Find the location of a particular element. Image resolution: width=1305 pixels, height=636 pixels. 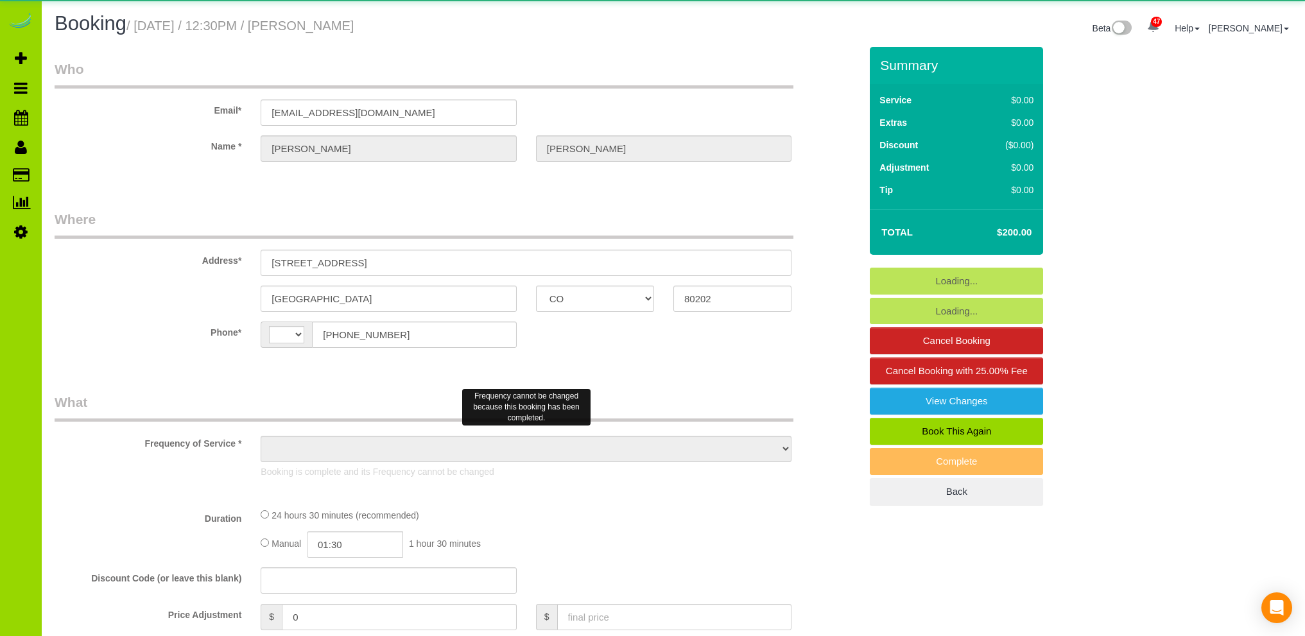

span: 24 hours 30 minutes (recommended) is located at coordinates (345, 516).